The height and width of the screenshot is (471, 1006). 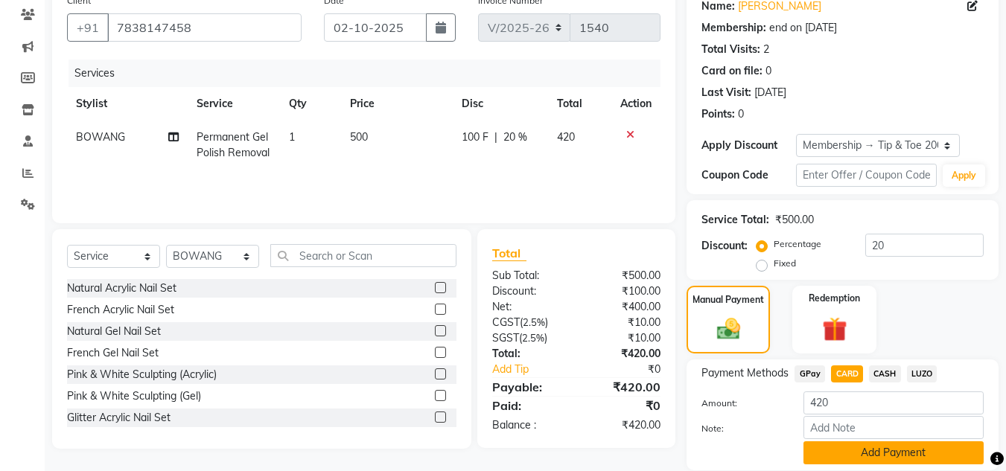 What do you see at coordinates (894, 428) in the screenshot?
I see `input: Add Note` at bounding box center [894, 428].